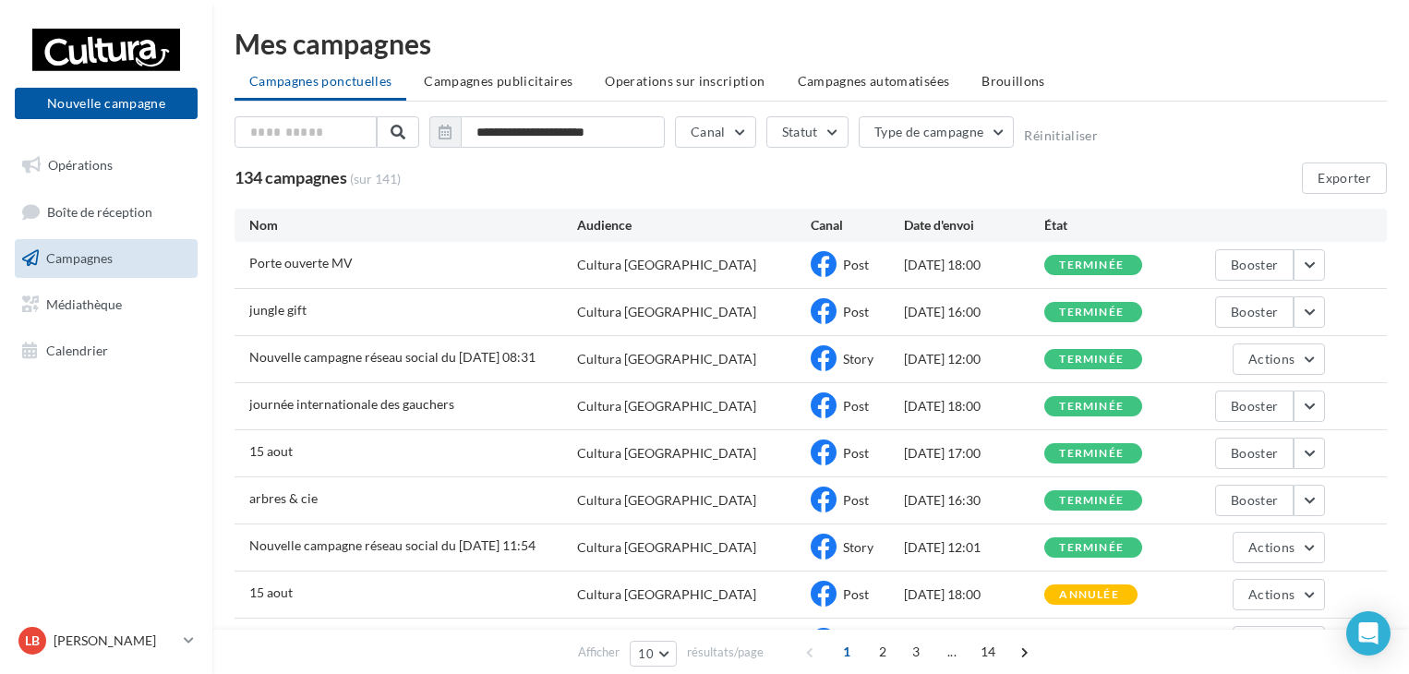  What do you see at coordinates (1368, 633) in the screenshot?
I see `div: Open Intercom Messenger` at bounding box center [1368, 633].